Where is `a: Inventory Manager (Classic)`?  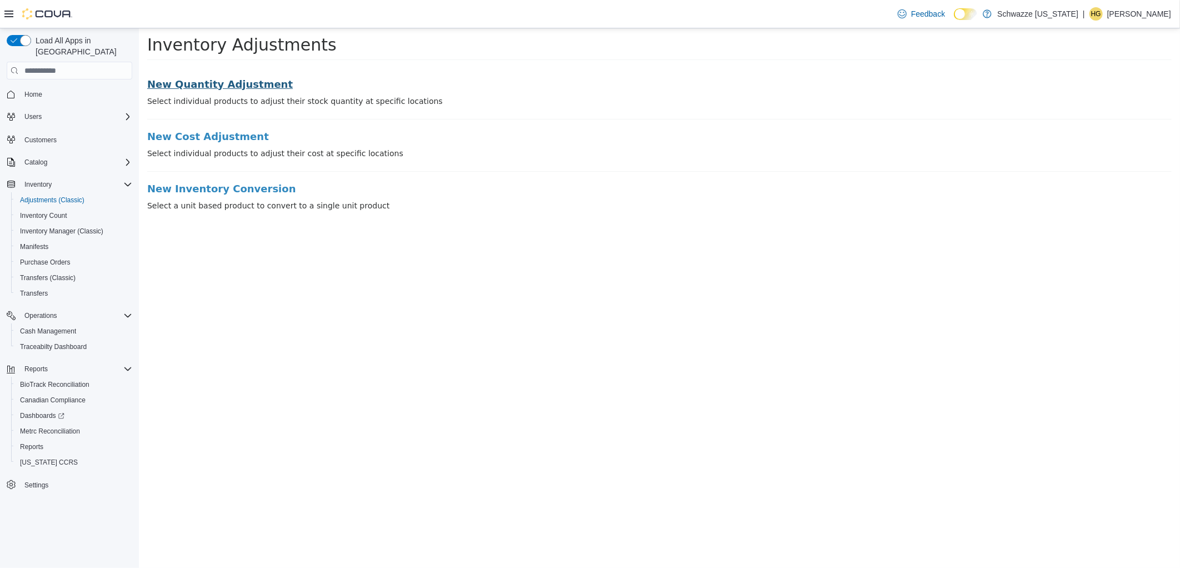 a: Inventory Manager (Classic) is located at coordinates (62, 231).